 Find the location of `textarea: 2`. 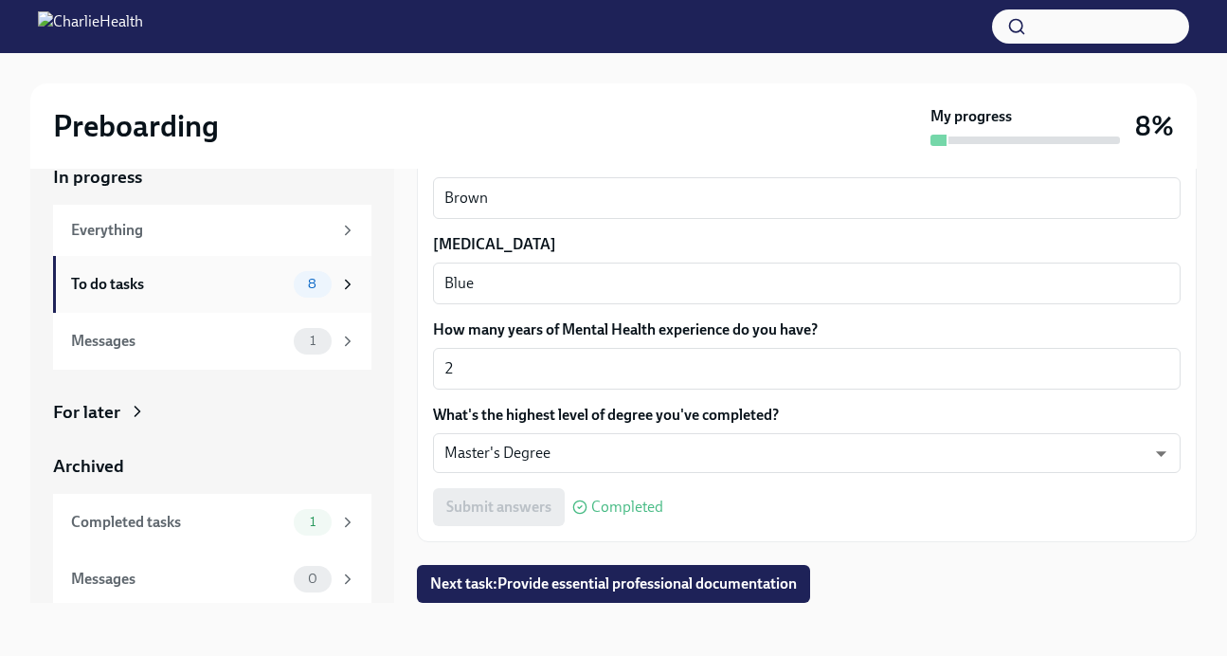

textarea: 2 is located at coordinates (806, 369).